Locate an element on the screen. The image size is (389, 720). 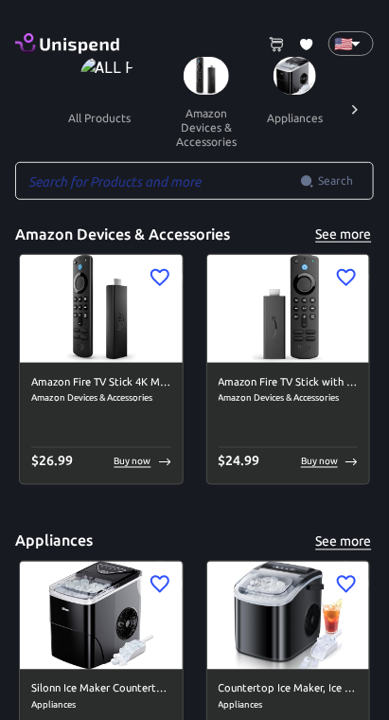
img: Appliances is located at coordinates (296, 76).